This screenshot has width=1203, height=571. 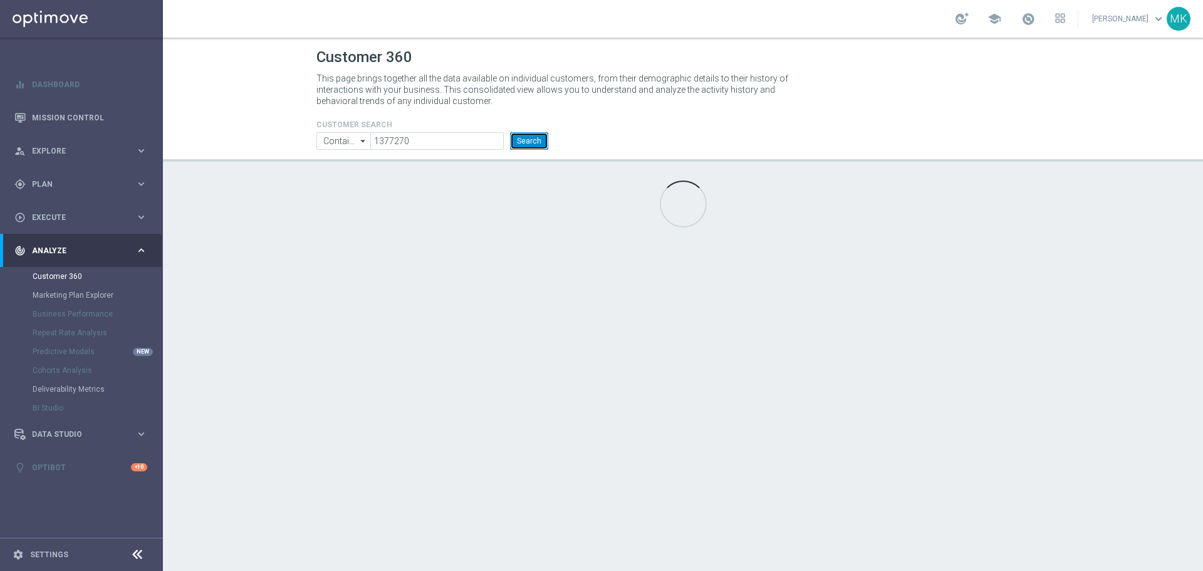 I want to click on h1: Customer 360, so click(x=683, y=57).